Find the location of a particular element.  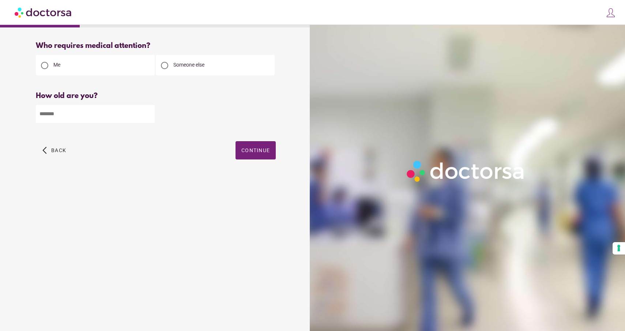

div: Who requires medical attention? is located at coordinates (156, 46).